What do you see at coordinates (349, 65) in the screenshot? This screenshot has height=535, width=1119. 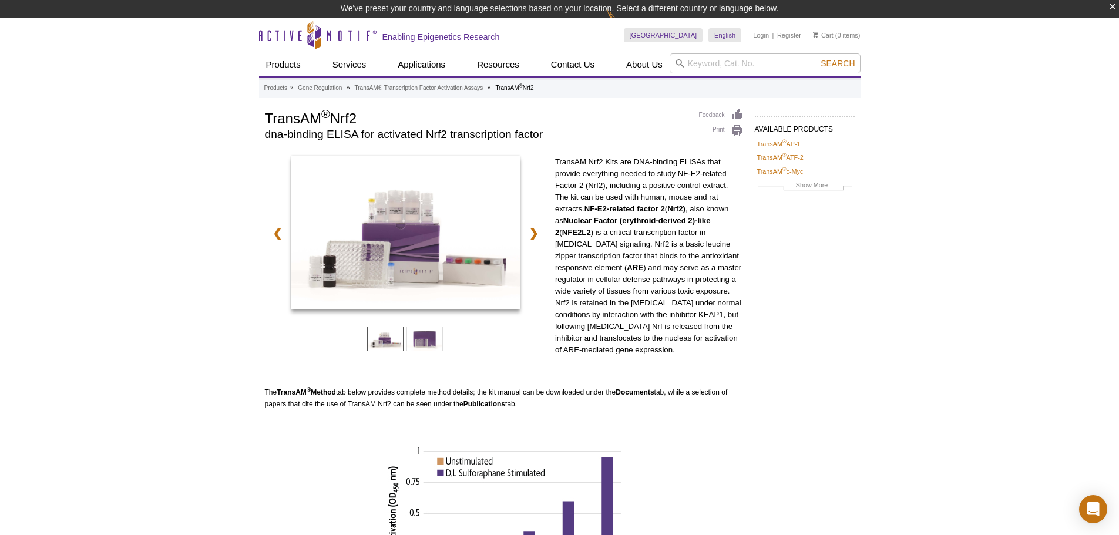 I see `a: Services` at bounding box center [349, 65].